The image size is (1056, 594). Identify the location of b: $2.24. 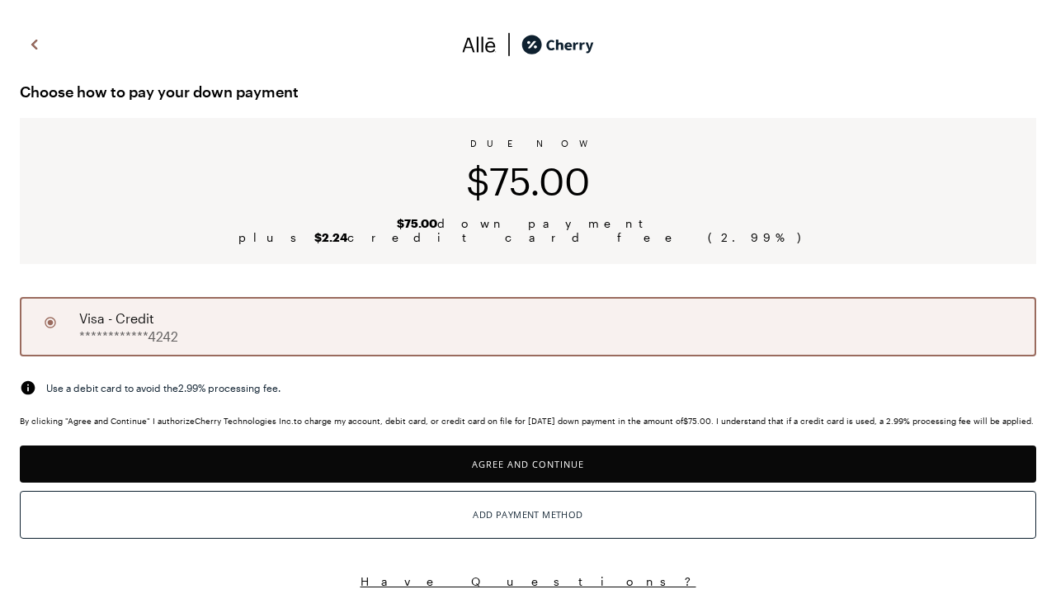
(331, 237).